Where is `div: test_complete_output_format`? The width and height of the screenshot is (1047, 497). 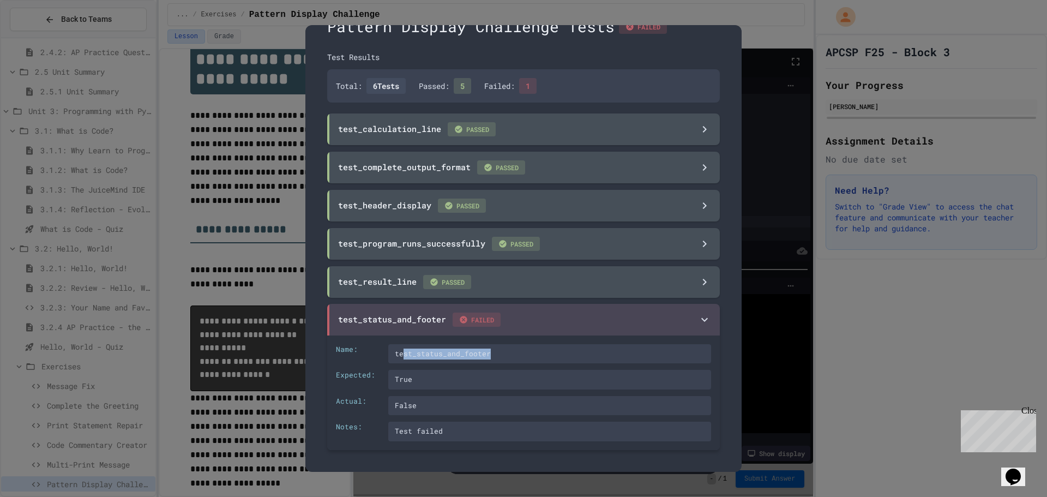
div: test_complete_output_format is located at coordinates (431, 167).